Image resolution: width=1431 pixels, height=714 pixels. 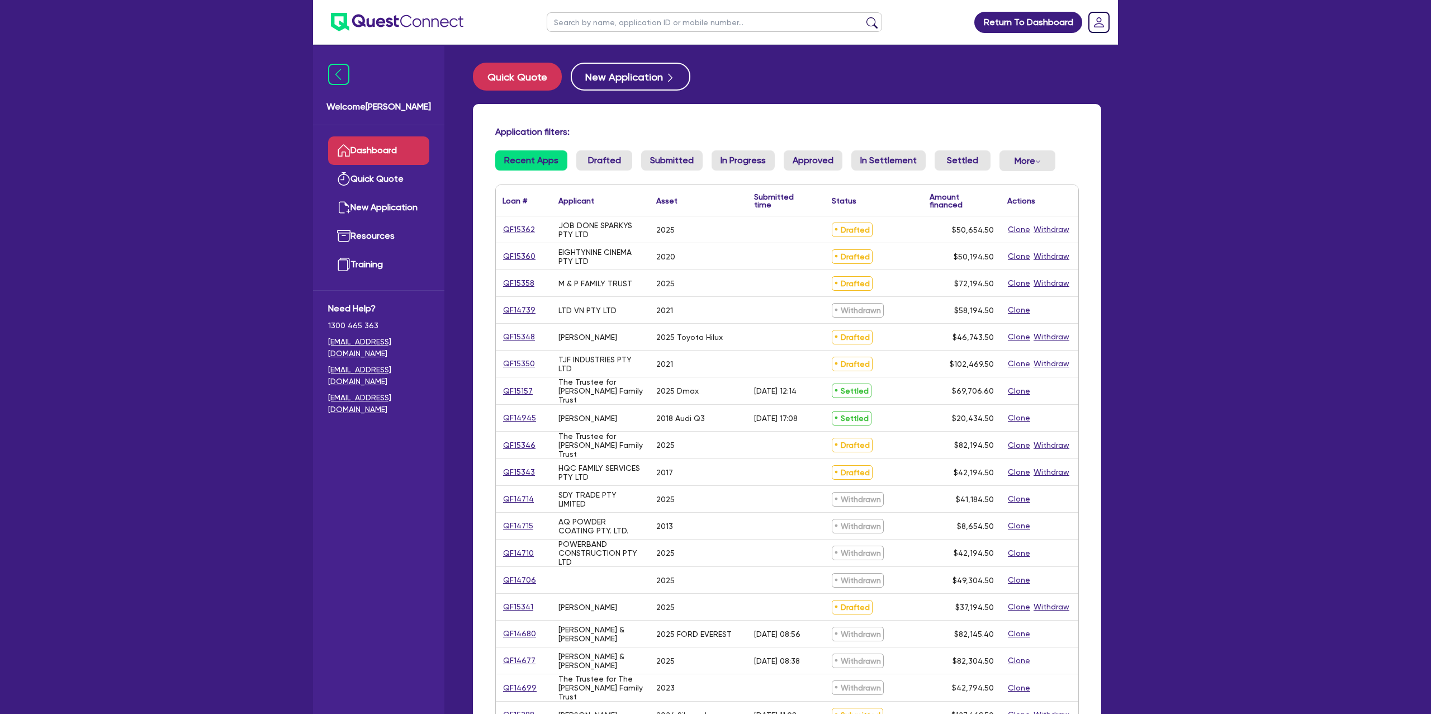 What do you see at coordinates (378, 150) in the screenshot?
I see `a: Dashboard` at bounding box center [378, 150].